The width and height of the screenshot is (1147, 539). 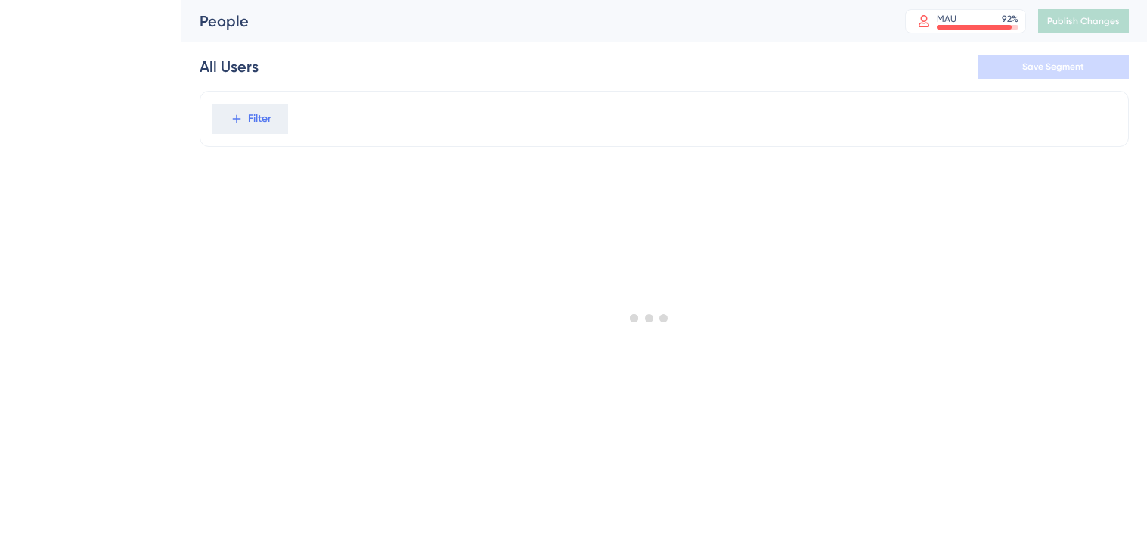 I want to click on button: Save Segment, so click(x=1054, y=67).